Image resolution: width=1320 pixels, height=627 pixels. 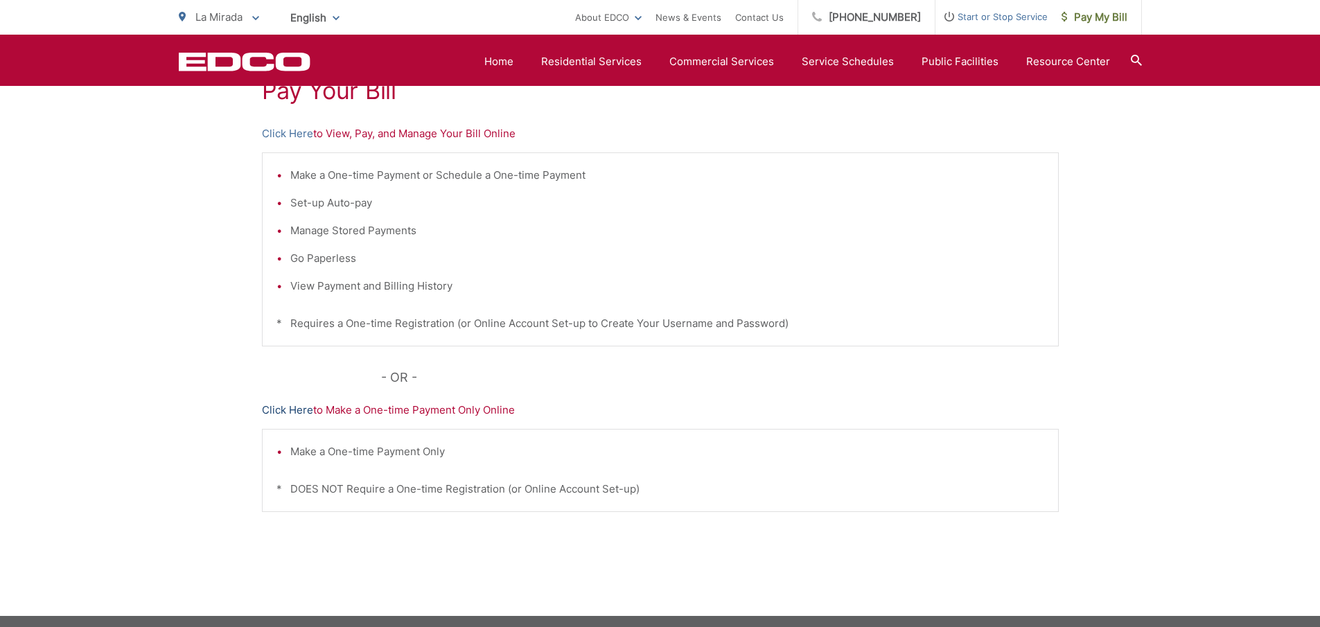 What do you see at coordinates (667, 258) in the screenshot?
I see `li: Go Paperless` at bounding box center [667, 258].